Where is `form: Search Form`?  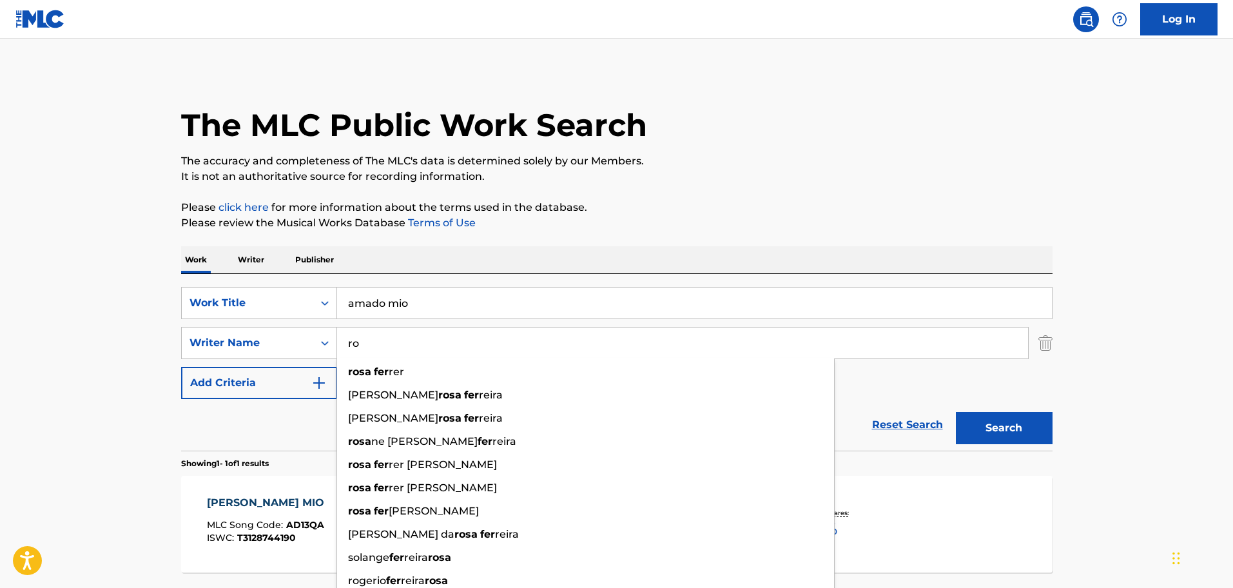 form: Search Form is located at coordinates (617, 369).